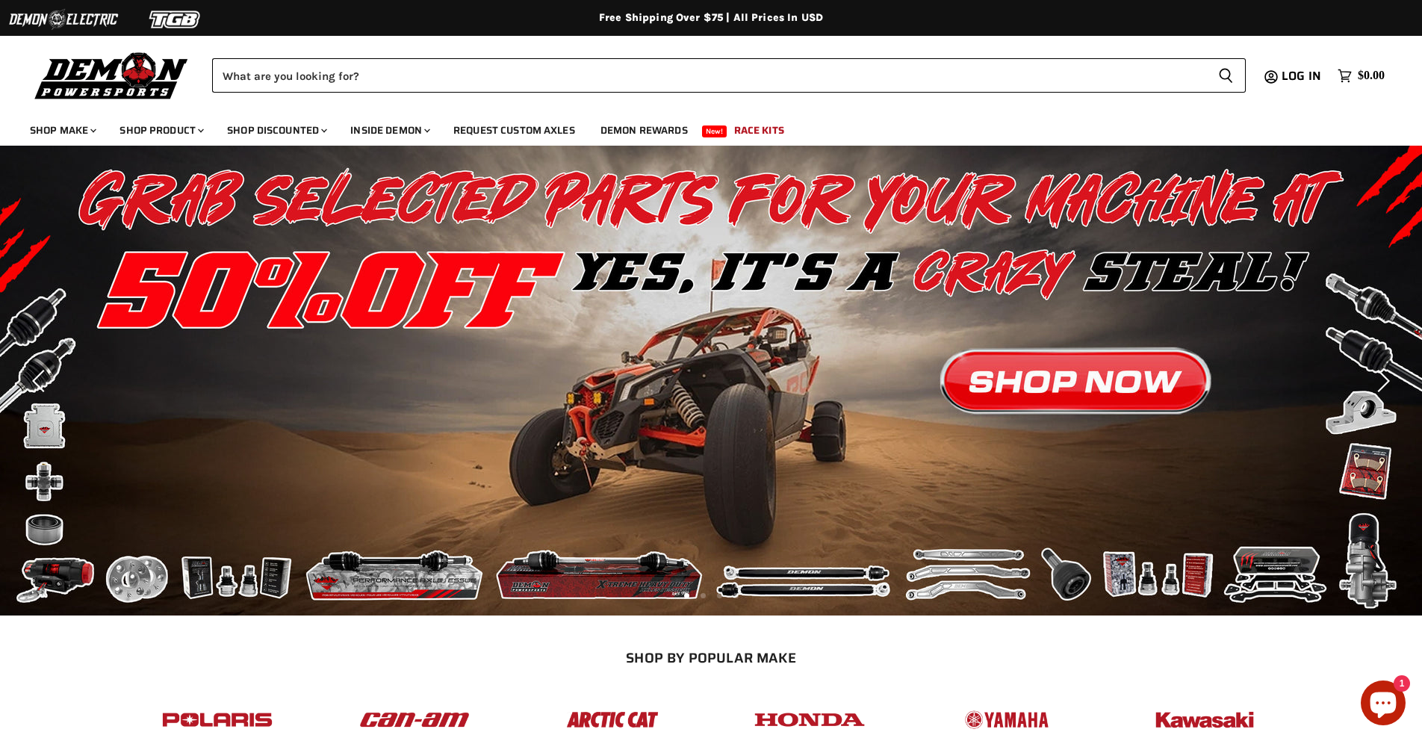  What do you see at coordinates (1361, 75) in the screenshot?
I see `a: $0.00` at bounding box center [1361, 75].